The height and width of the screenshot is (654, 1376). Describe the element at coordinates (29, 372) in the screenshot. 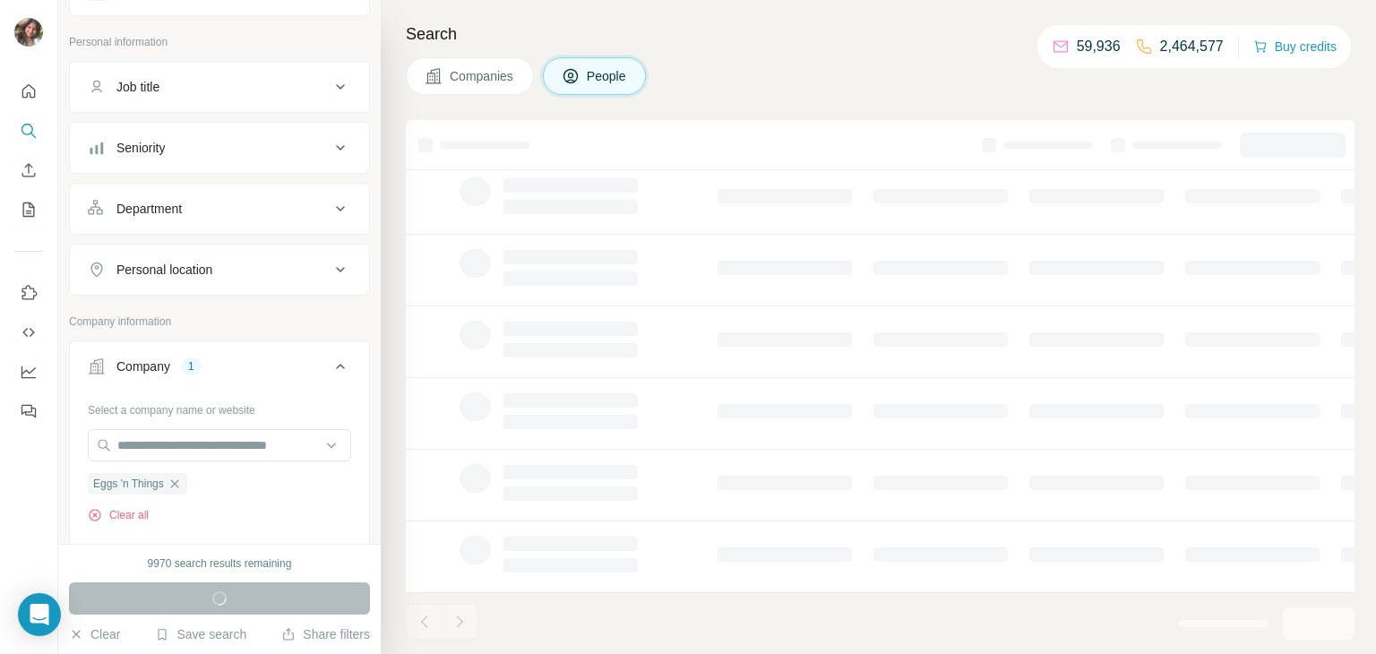

I see `button: Dashboard` at that location.